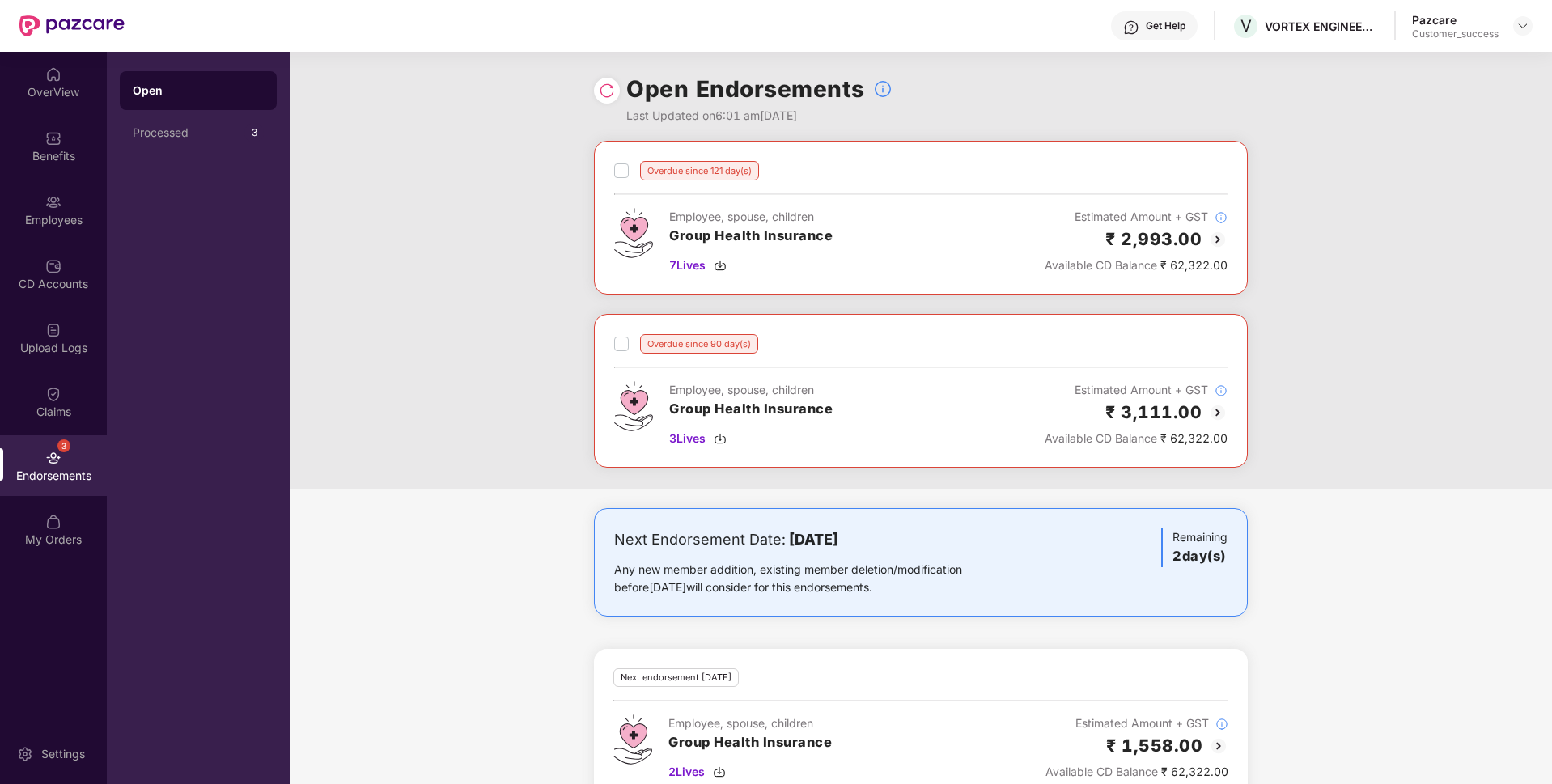  What do you see at coordinates (1523, 26) in the screenshot?
I see `img: svg+xml;base64,PHN2ZyBpZD0iRHJvcGRvd24tMzJ4MzIiIHhtbG5zPSJodHRwOi8vd3d3LnczLm9yZy8yMDAwL3N2ZyIgd2...` at bounding box center [1523, 26].